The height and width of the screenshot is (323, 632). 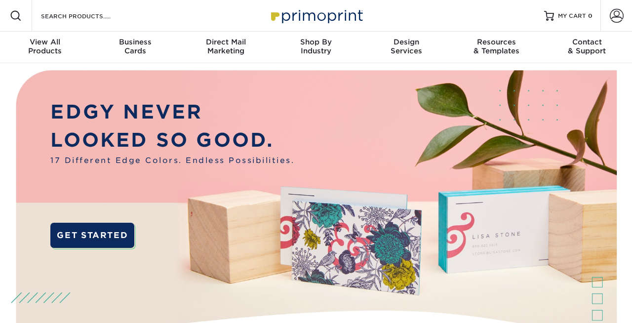 I want to click on a: Direct MailMarketing, so click(x=225, y=47).